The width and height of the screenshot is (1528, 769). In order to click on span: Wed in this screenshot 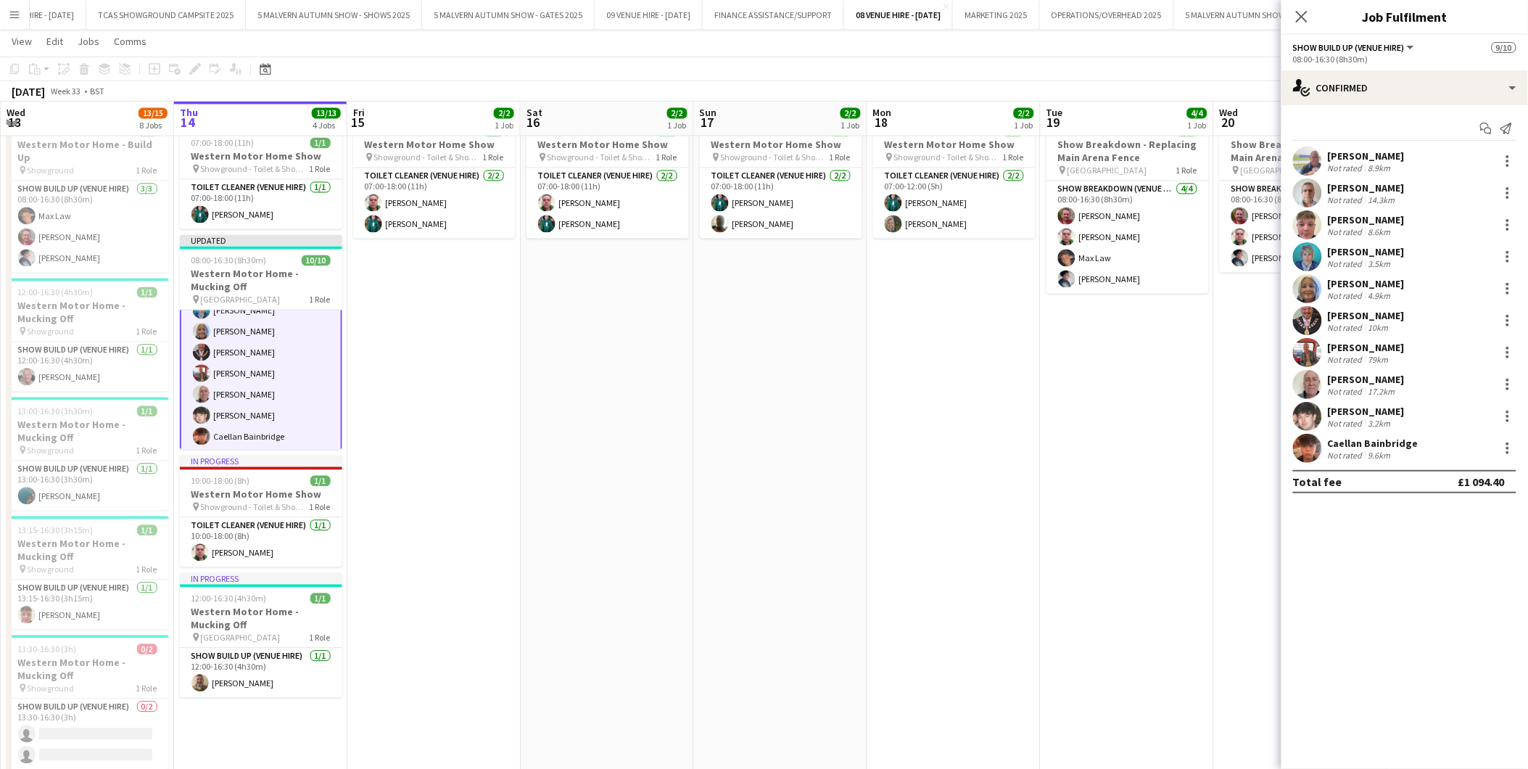, I will do `click(16, 113)`.